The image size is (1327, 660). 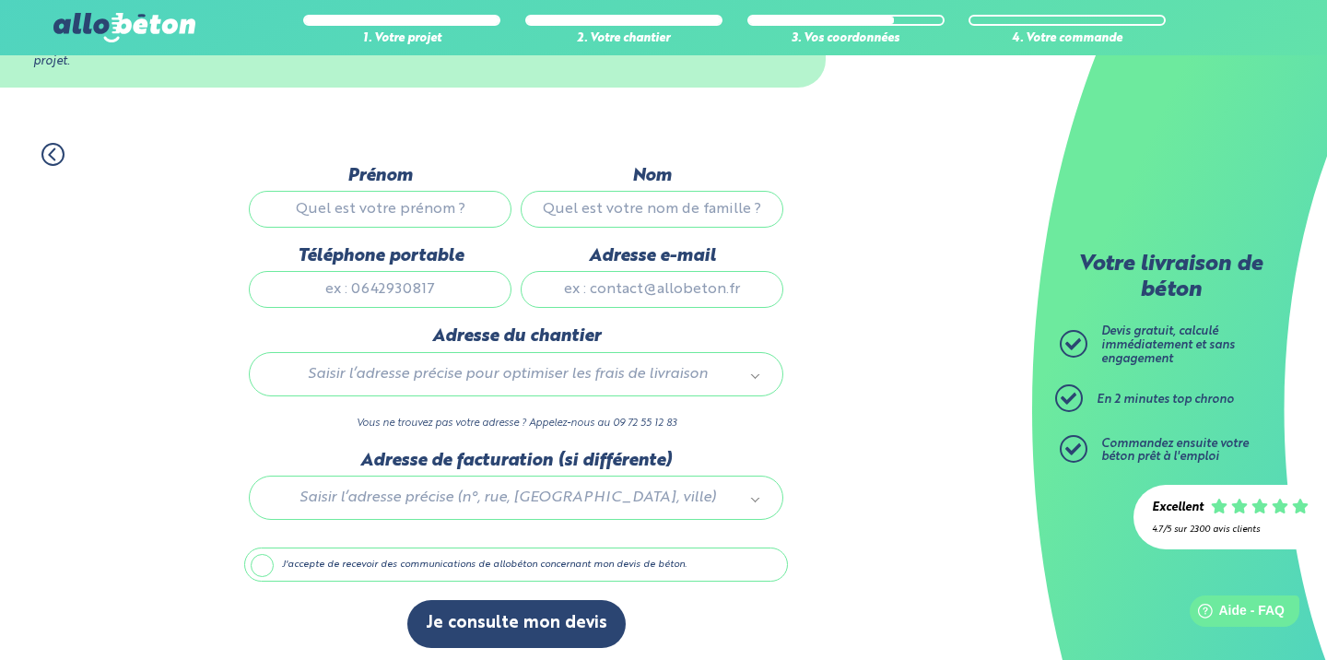 I want to click on span: Aide - FAQ, so click(x=88, y=22).